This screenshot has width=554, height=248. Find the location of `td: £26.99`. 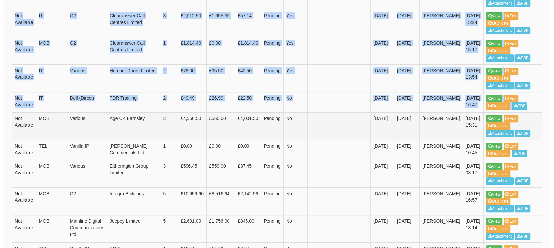

td: £26.99 is located at coordinates (221, 102).